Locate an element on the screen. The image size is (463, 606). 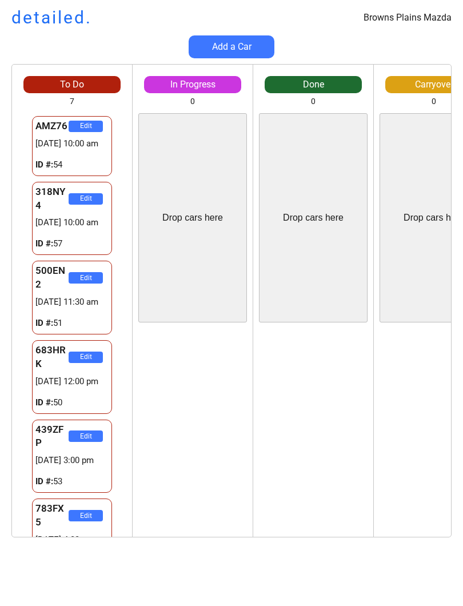
button: Add a Car is located at coordinates (231, 47).